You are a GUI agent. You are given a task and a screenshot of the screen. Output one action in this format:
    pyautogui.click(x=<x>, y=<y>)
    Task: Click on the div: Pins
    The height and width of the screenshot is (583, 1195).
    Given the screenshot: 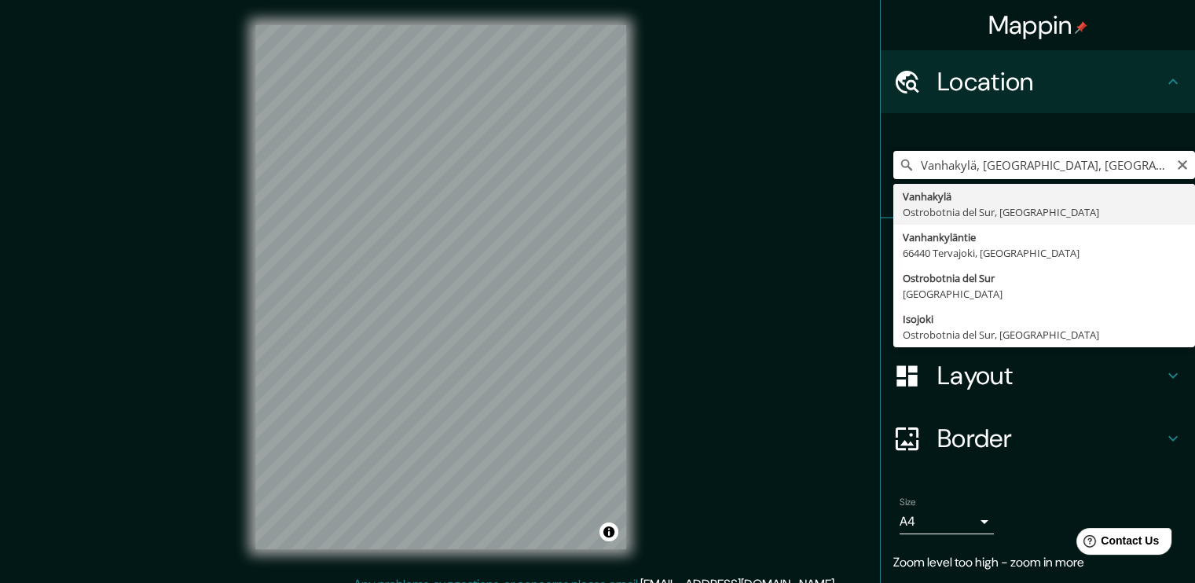 What is the action you would take?
    pyautogui.click(x=1038, y=250)
    